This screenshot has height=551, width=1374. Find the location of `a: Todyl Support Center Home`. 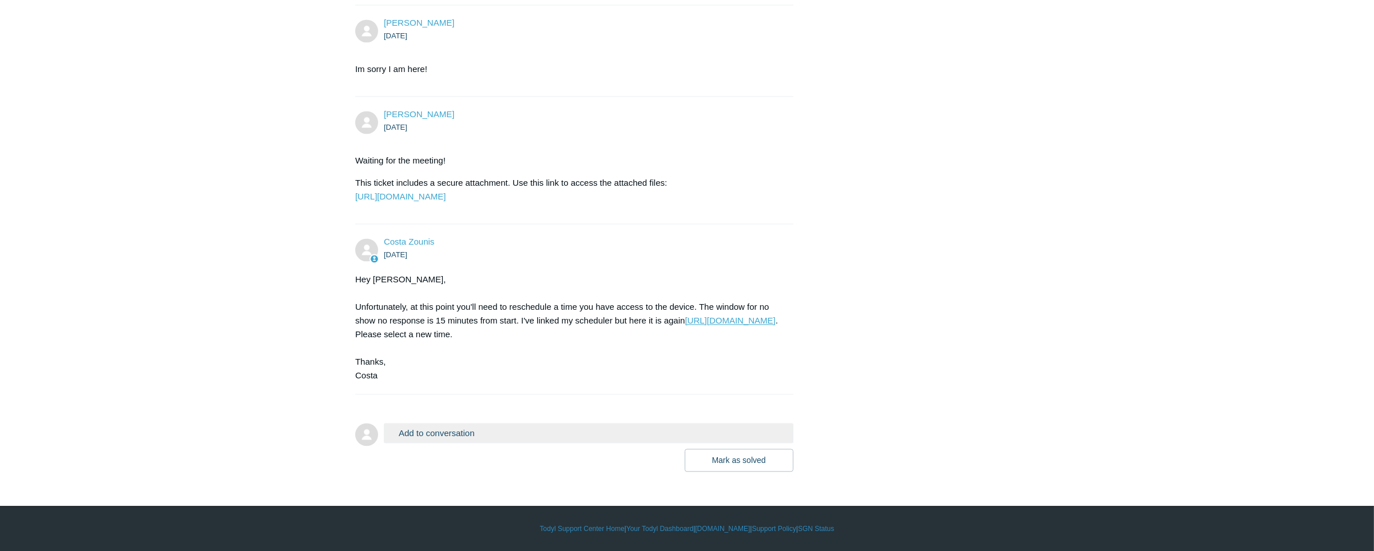

a: Todyl Support Center Home is located at coordinates (582, 529).